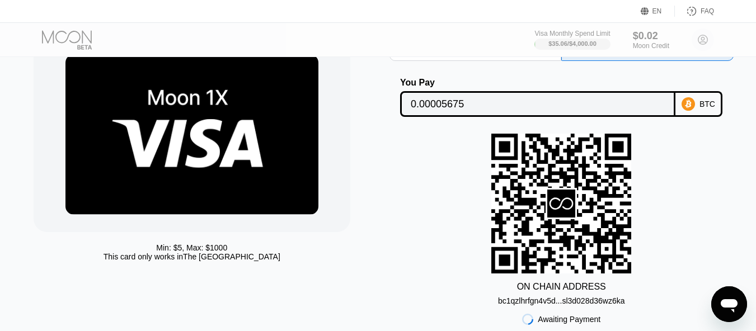  I want to click on div: You Pay, so click(538, 83).